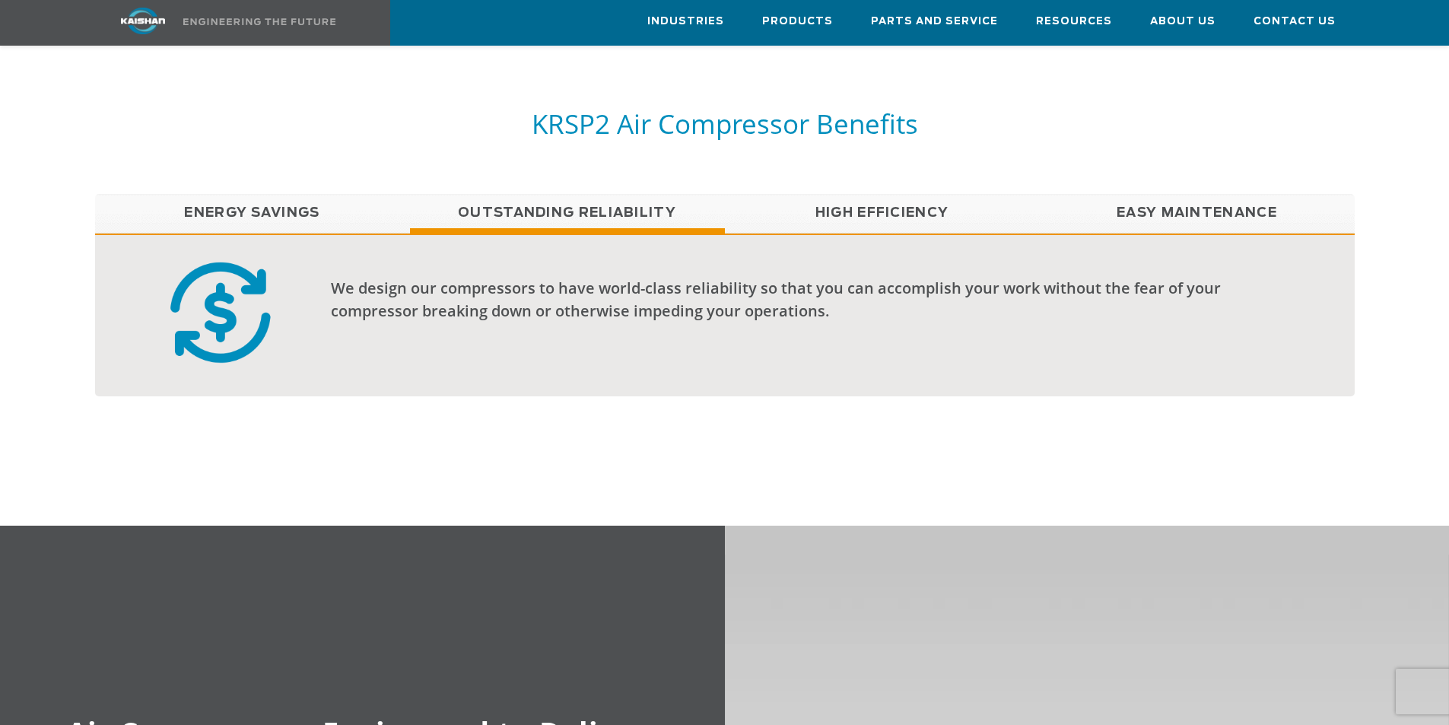 Image resolution: width=1449 pixels, height=725 pixels. I want to click on a: Outstanding Reliability, so click(568, 213).